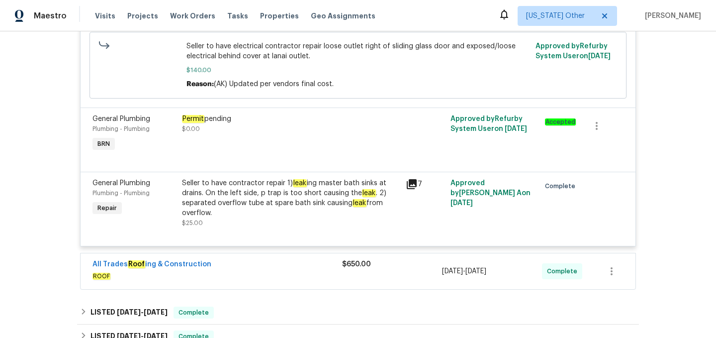  Describe the element at coordinates (103, 144) in the screenshot. I see `span: BRN` at that location.